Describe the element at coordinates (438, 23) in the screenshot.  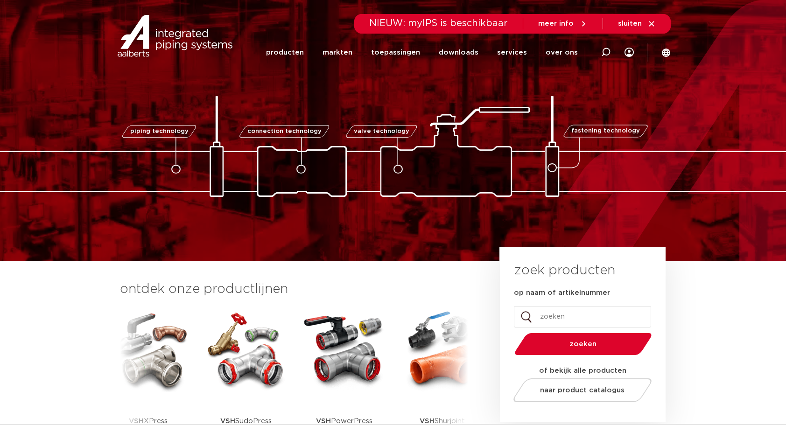
I see `span: NIEUW: myIPS is beschikbaar` at that location.